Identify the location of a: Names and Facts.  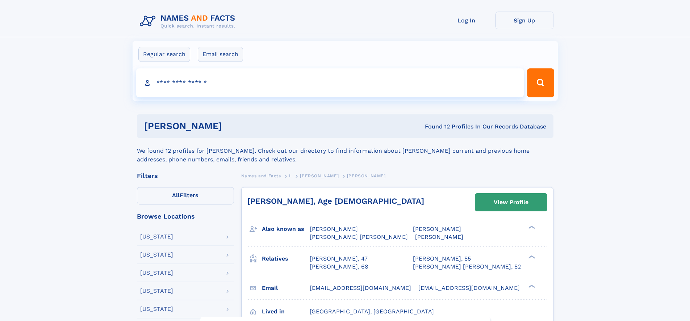
(261, 176).